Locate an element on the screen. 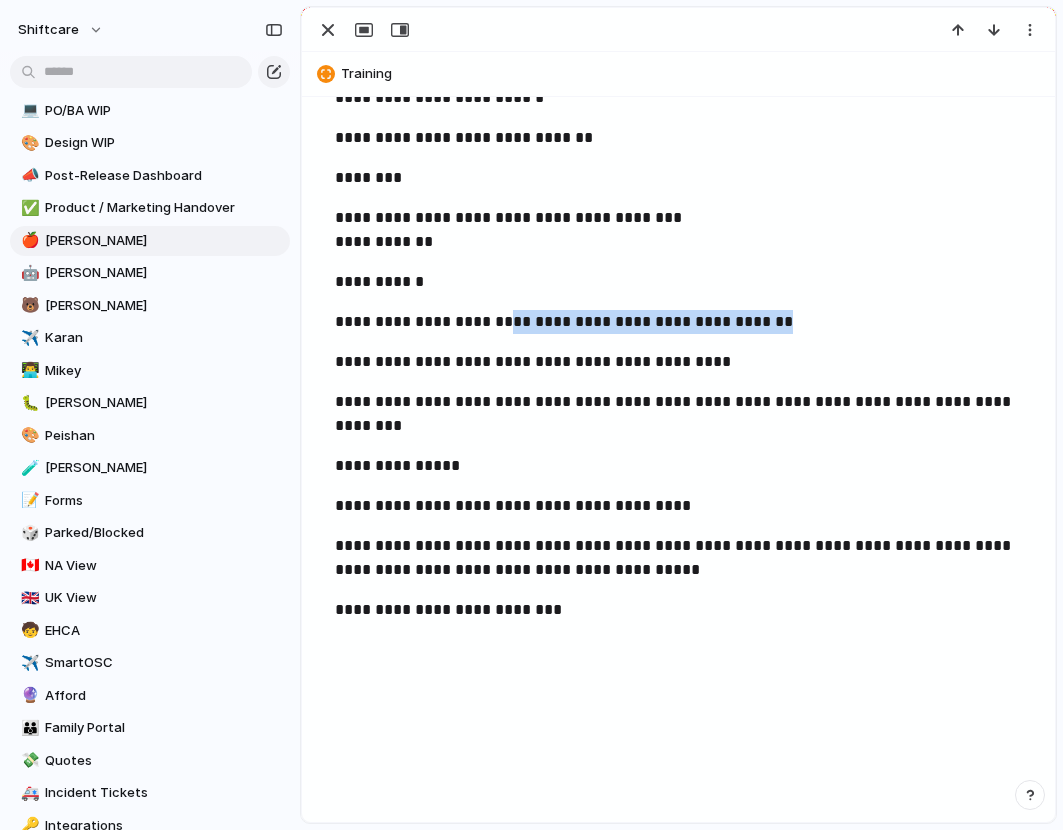 The image size is (1063, 830). a: 🇨🇦NA View is located at coordinates (150, 566).